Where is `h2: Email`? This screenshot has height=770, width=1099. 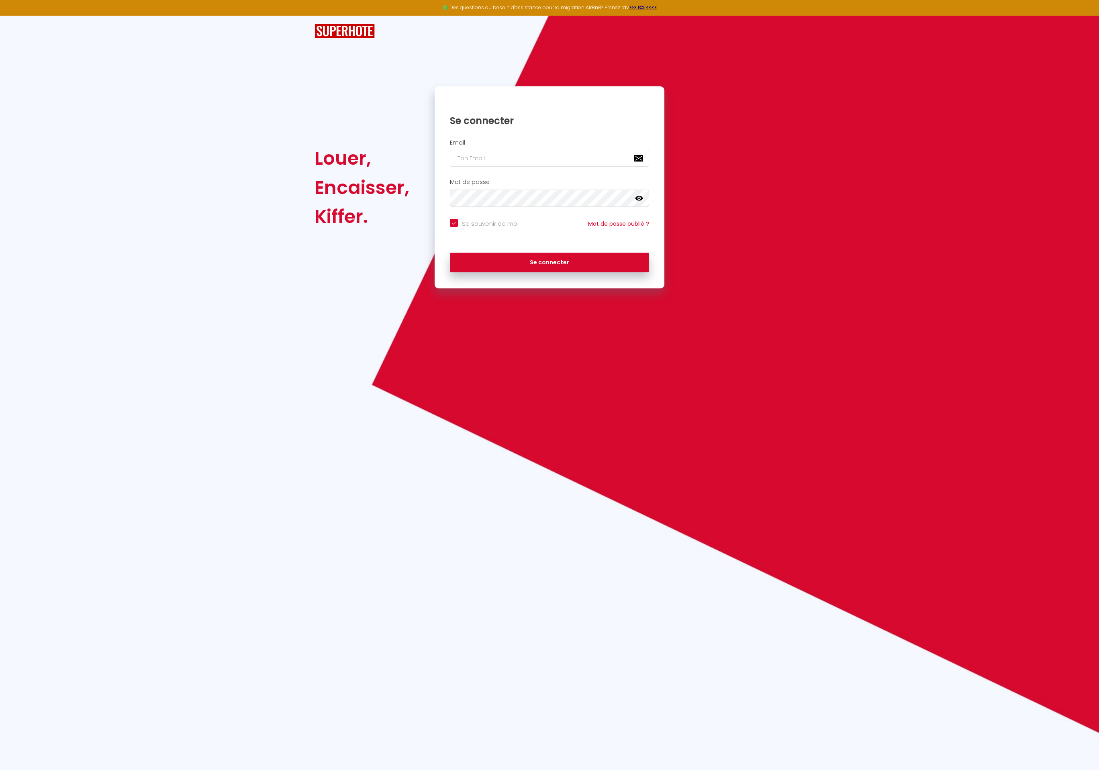 h2: Email is located at coordinates (550, 143).